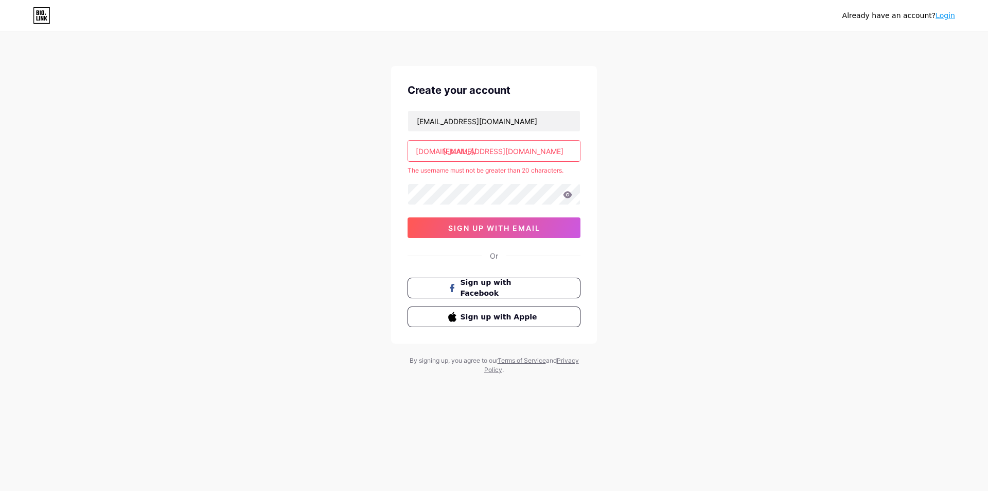  I want to click on input: username, so click(494, 151).